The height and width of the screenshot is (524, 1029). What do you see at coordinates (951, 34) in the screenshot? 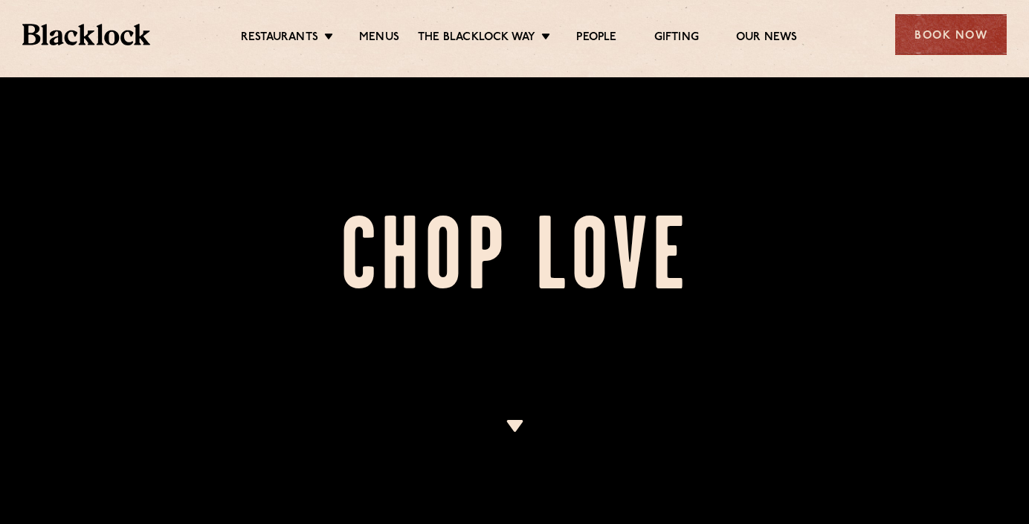
I see `div: Book Now` at bounding box center [951, 34].